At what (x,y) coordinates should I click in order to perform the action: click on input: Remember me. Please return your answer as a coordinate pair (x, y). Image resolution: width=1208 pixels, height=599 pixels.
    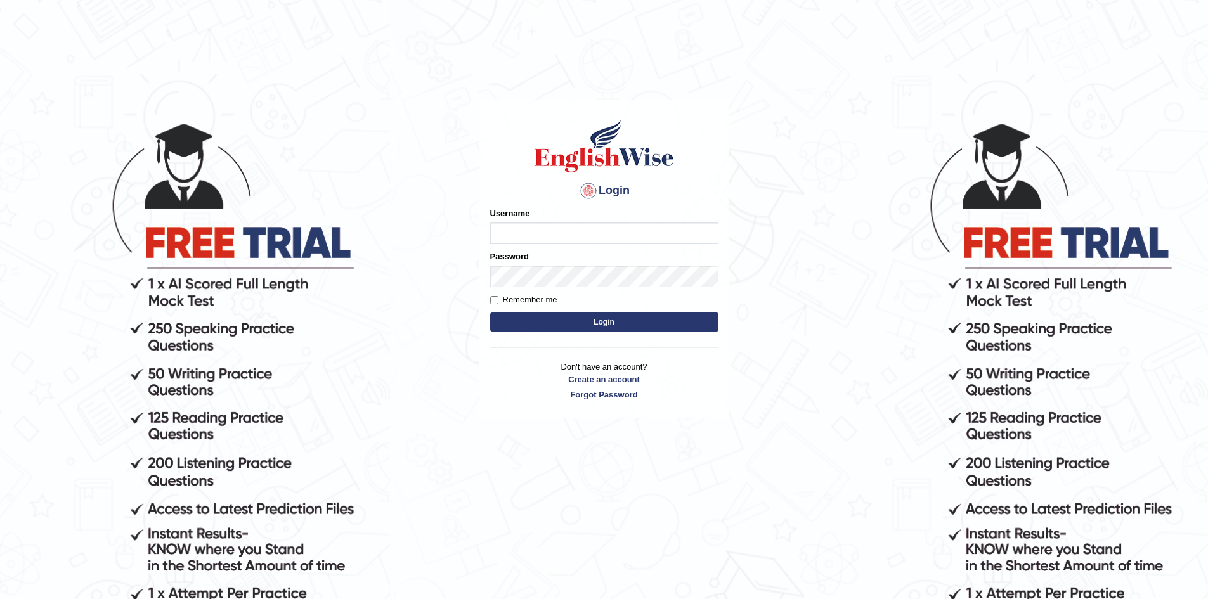
    Looking at the image, I should click on (494, 300).